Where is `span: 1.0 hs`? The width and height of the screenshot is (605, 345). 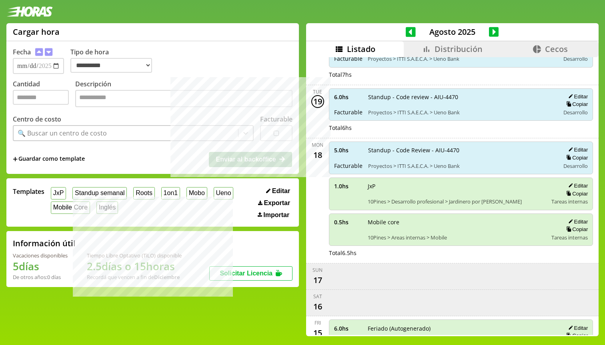
span: 1.0 hs is located at coordinates (348, 186).